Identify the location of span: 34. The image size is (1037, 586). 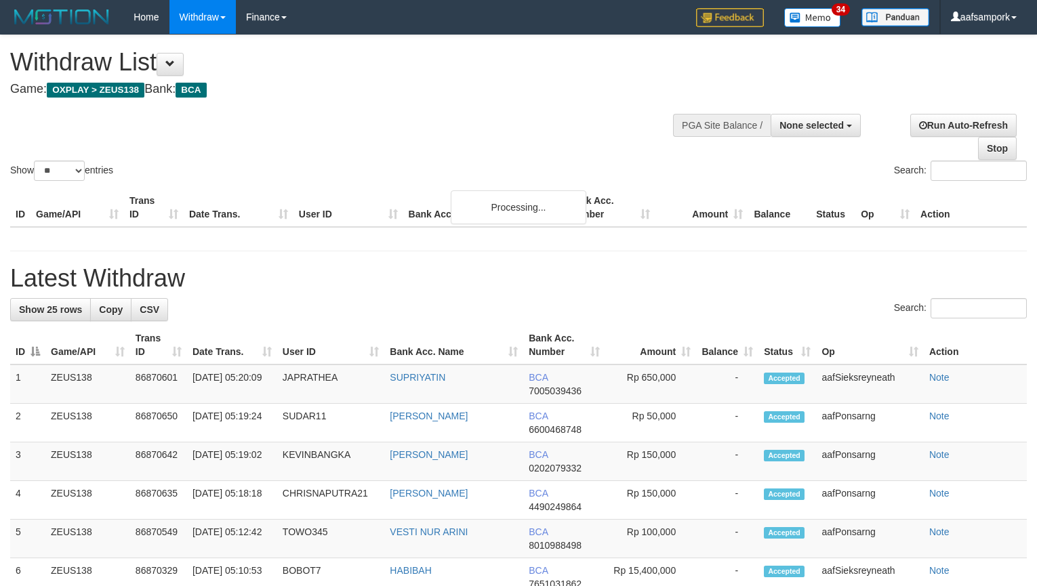
(840, 9).